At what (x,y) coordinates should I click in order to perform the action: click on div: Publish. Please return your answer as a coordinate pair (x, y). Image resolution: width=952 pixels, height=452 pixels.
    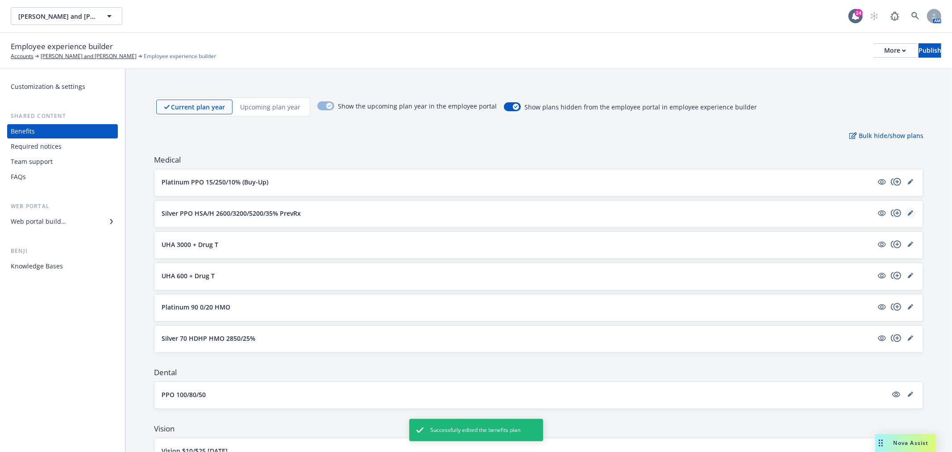
    Looking at the image, I should click on (930, 50).